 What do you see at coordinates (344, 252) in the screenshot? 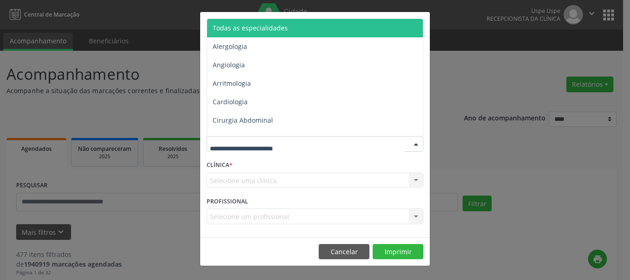
I see `button: Cancelar` at bounding box center [344, 252].